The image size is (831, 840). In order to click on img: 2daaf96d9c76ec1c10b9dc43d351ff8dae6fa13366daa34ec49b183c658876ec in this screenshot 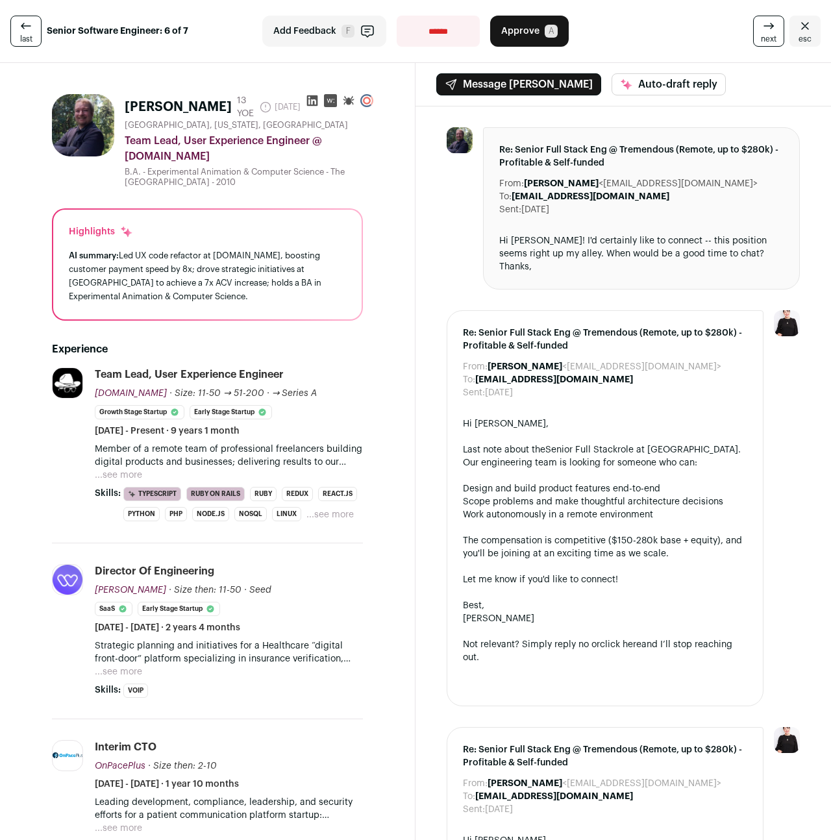, I will do `click(68, 755)`.